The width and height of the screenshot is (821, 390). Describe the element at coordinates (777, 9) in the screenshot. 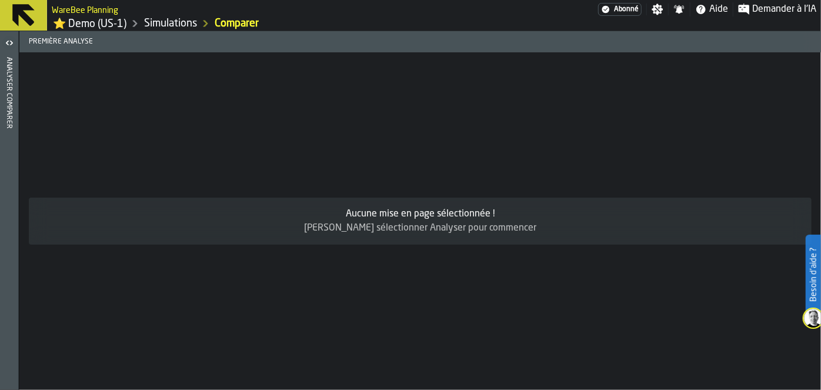

I see `label: button-toggle-Demander à l'IA` at that location.